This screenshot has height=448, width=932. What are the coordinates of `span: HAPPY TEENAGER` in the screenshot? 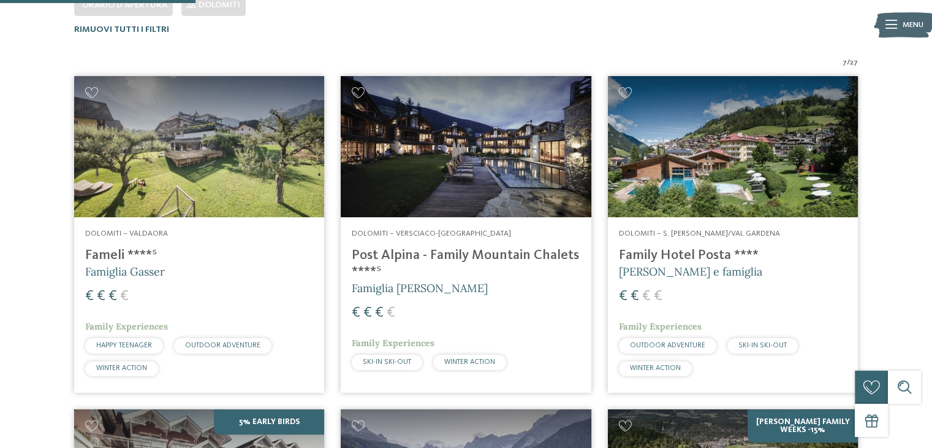 It's located at (124, 345).